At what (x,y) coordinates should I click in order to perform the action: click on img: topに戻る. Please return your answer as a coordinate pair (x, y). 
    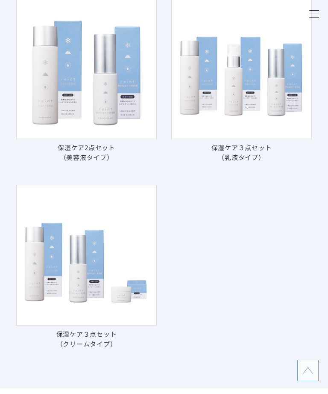
    Looking at the image, I should click on (308, 370).